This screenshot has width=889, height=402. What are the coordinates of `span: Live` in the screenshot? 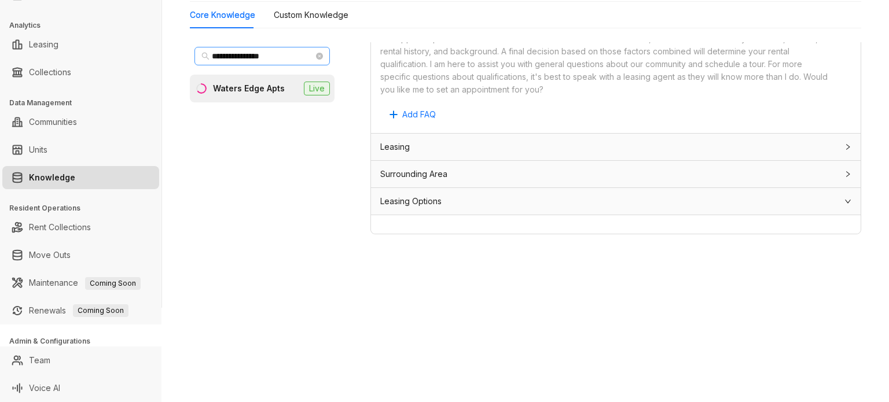 It's located at (317, 89).